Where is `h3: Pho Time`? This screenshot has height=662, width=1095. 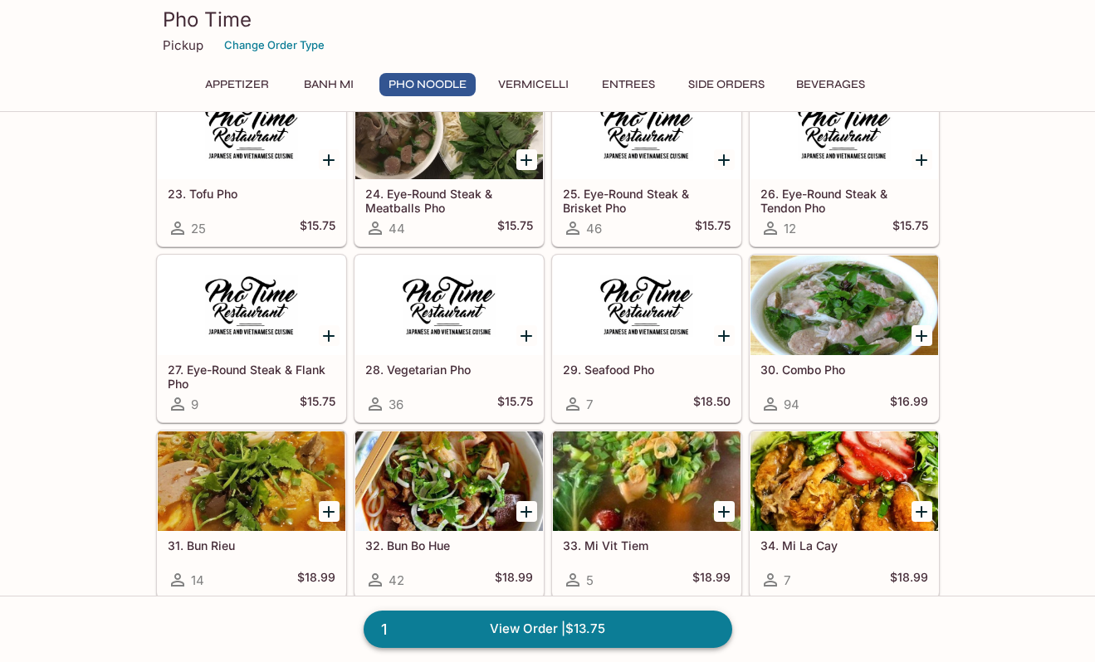 h3: Pho Time is located at coordinates (548, 19).